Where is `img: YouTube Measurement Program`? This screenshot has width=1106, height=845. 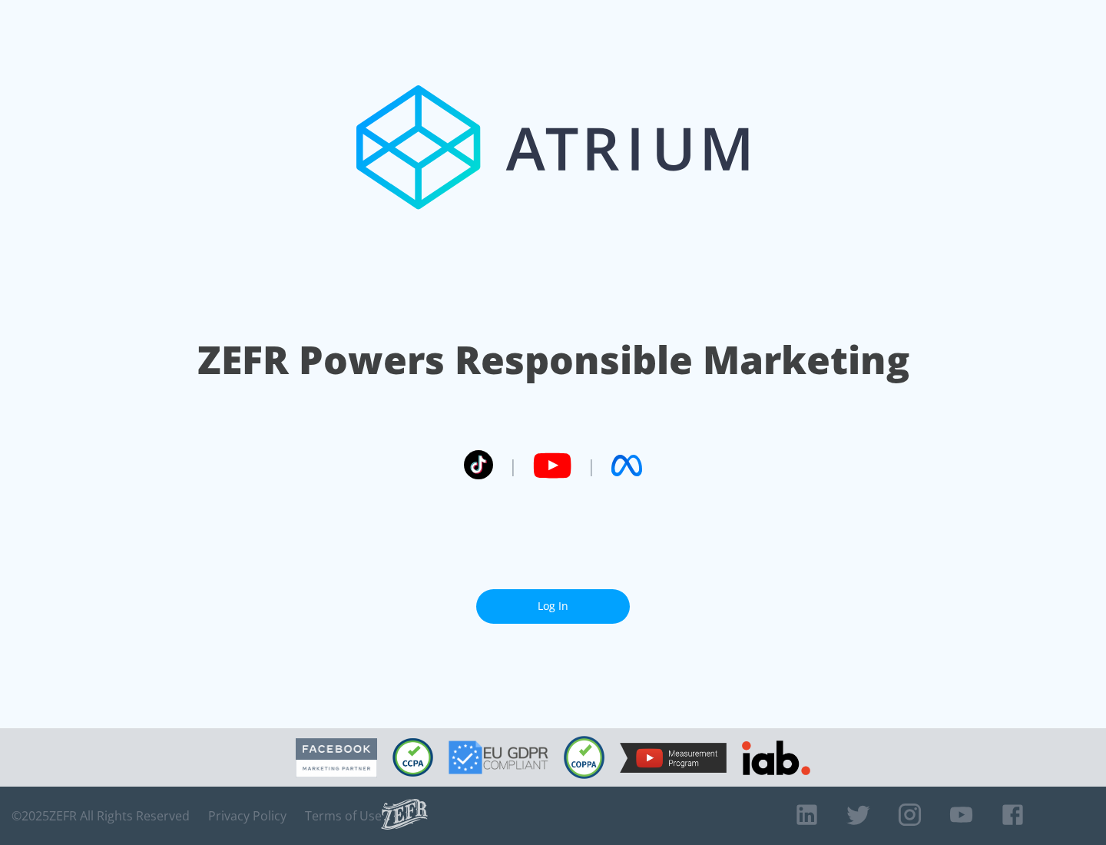 img: YouTube Measurement Program is located at coordinates (673, 757).